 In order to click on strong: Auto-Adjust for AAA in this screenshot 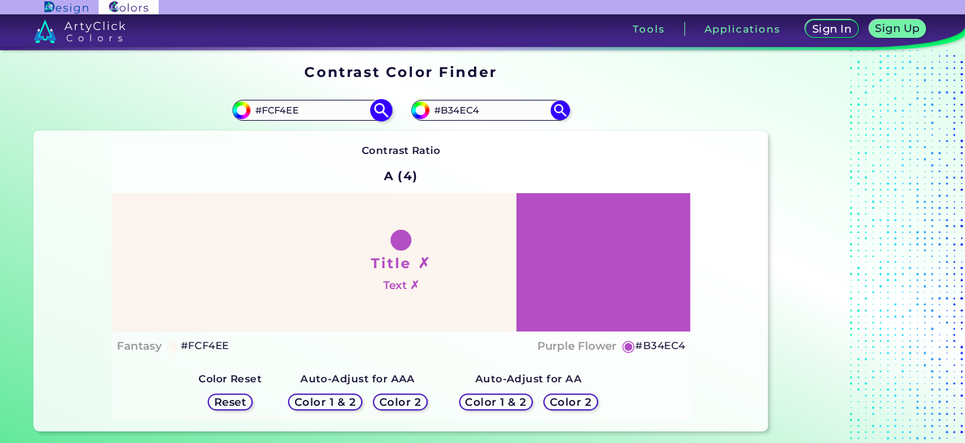, I will do `click(358, 379)`.